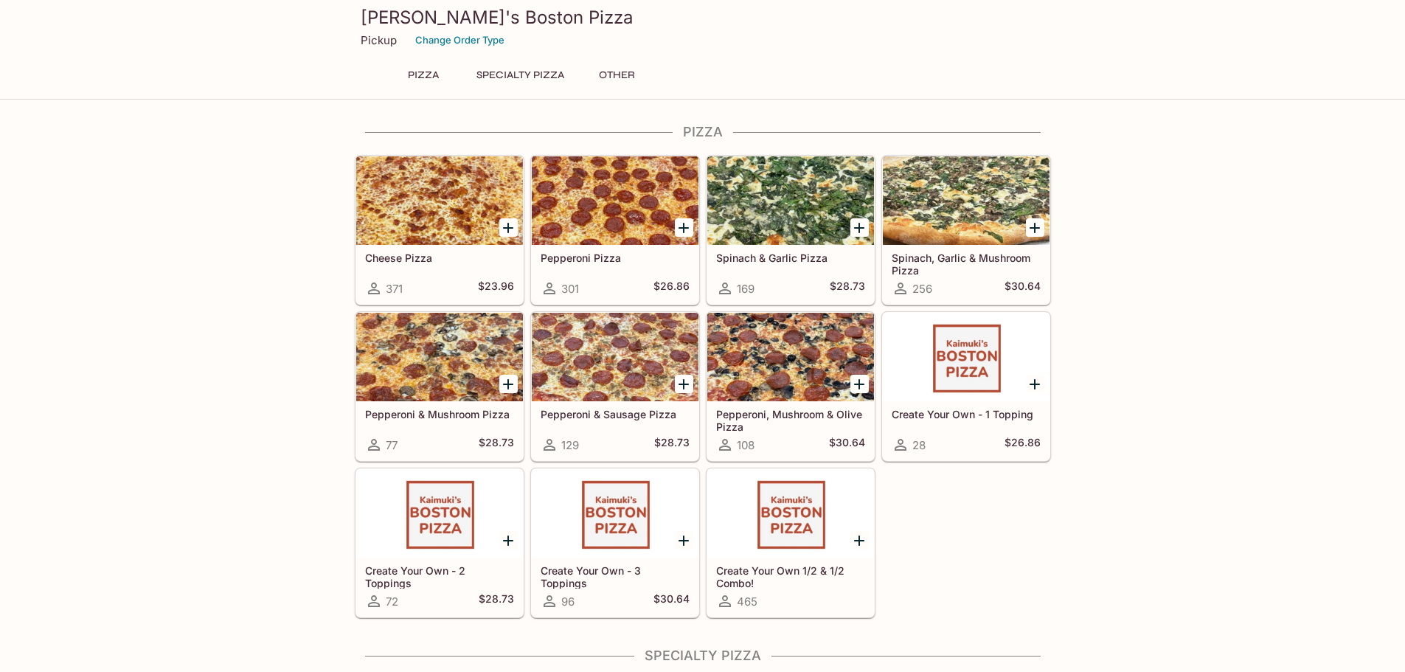 This screenshot has width=1405, height=672. What do you see at coordinates (615, 387) in the screenshot?
I see `a: Pepperoni & Sausage Pizza129$28.73` at bounding box center [615, 387].